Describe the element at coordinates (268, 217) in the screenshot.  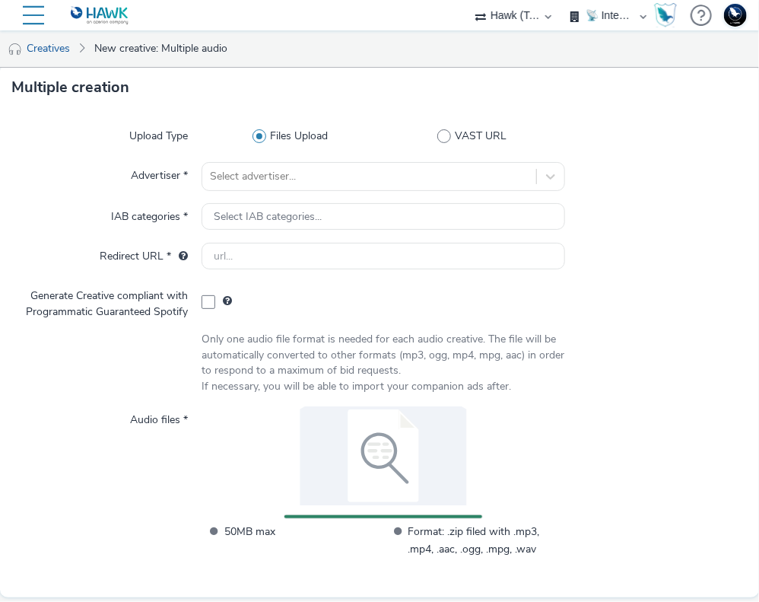
I see `span: Select IAB categories...` at that location.